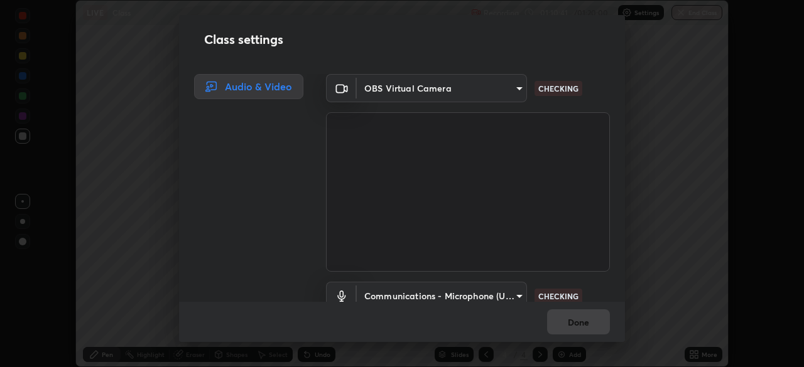  What do you see at coordinates (244, 40) in the screenshot?
I see `h2: Class settings` at bounding box center [244, 40].